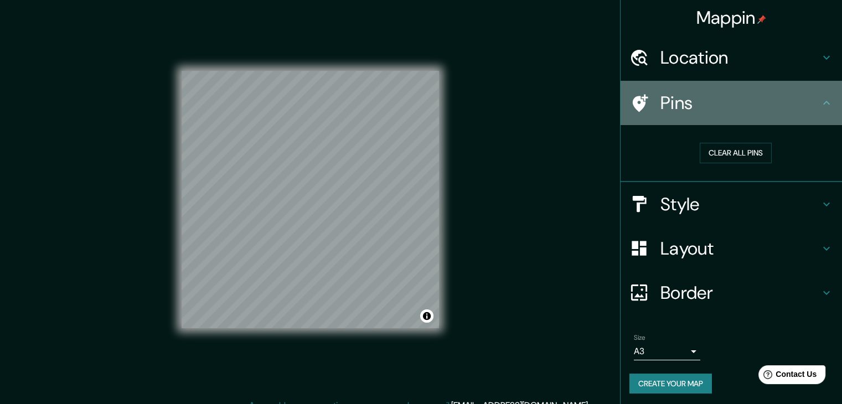  What do you see at coordinates (53, 13) in the screenshot?
I see `span: Contact Us` at bounding box center [53, 13].